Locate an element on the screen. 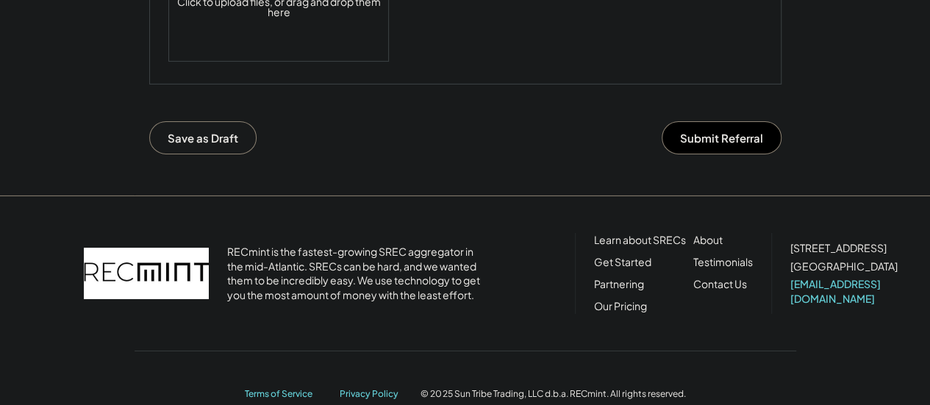 The height and width of the screenshot is (405, 930). a: Partnering is located at coordinates (619, 285).